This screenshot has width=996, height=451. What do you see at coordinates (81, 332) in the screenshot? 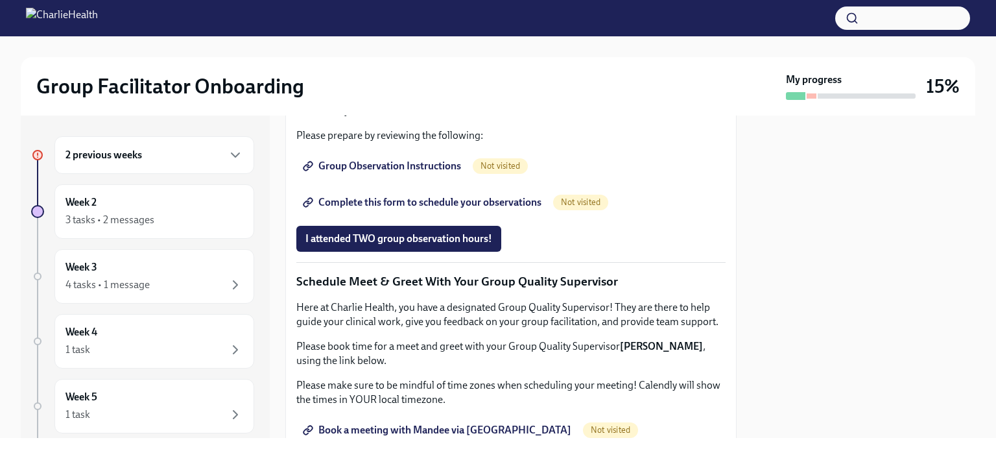
I see `h6: Week 4` at bounding box center [81, 332].